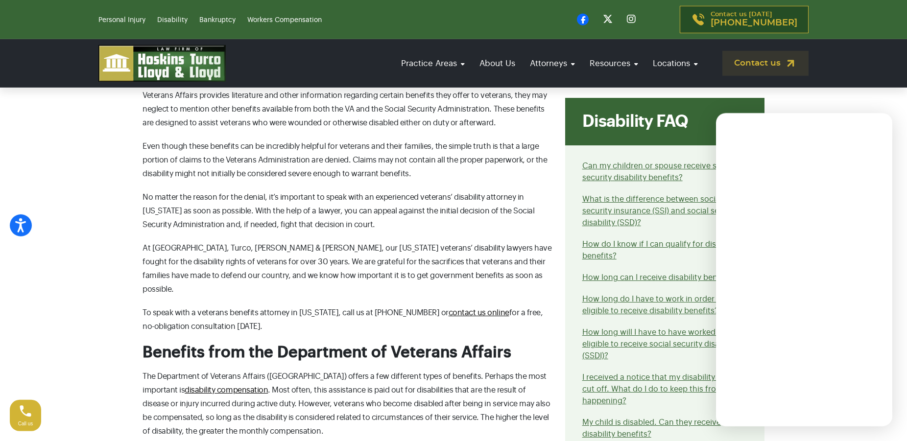 The height and width of the screenshot is (441, 907). I want to click on a: disability compensation, so click(226, 390).